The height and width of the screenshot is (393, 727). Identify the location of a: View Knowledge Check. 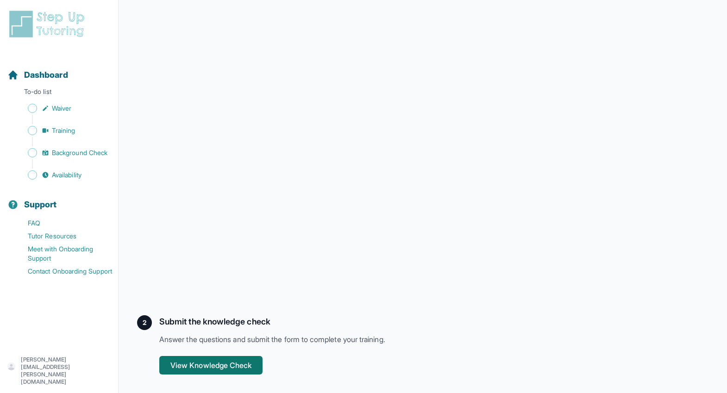
(211, 365).